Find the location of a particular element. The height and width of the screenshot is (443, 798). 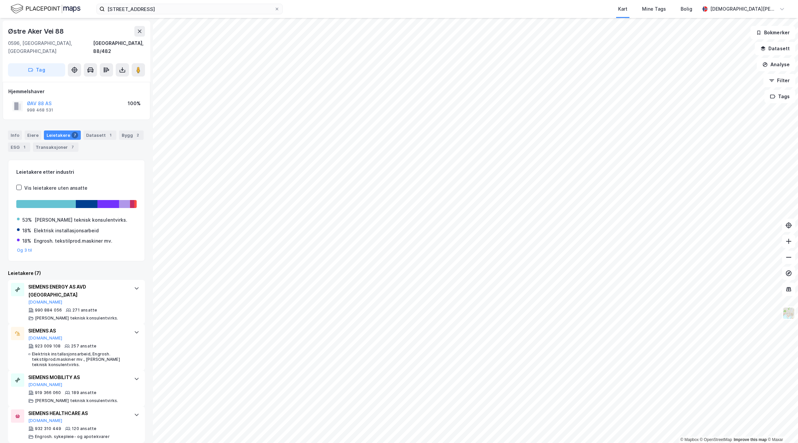

button: Og 3 til is located at coordinates (25, 250).